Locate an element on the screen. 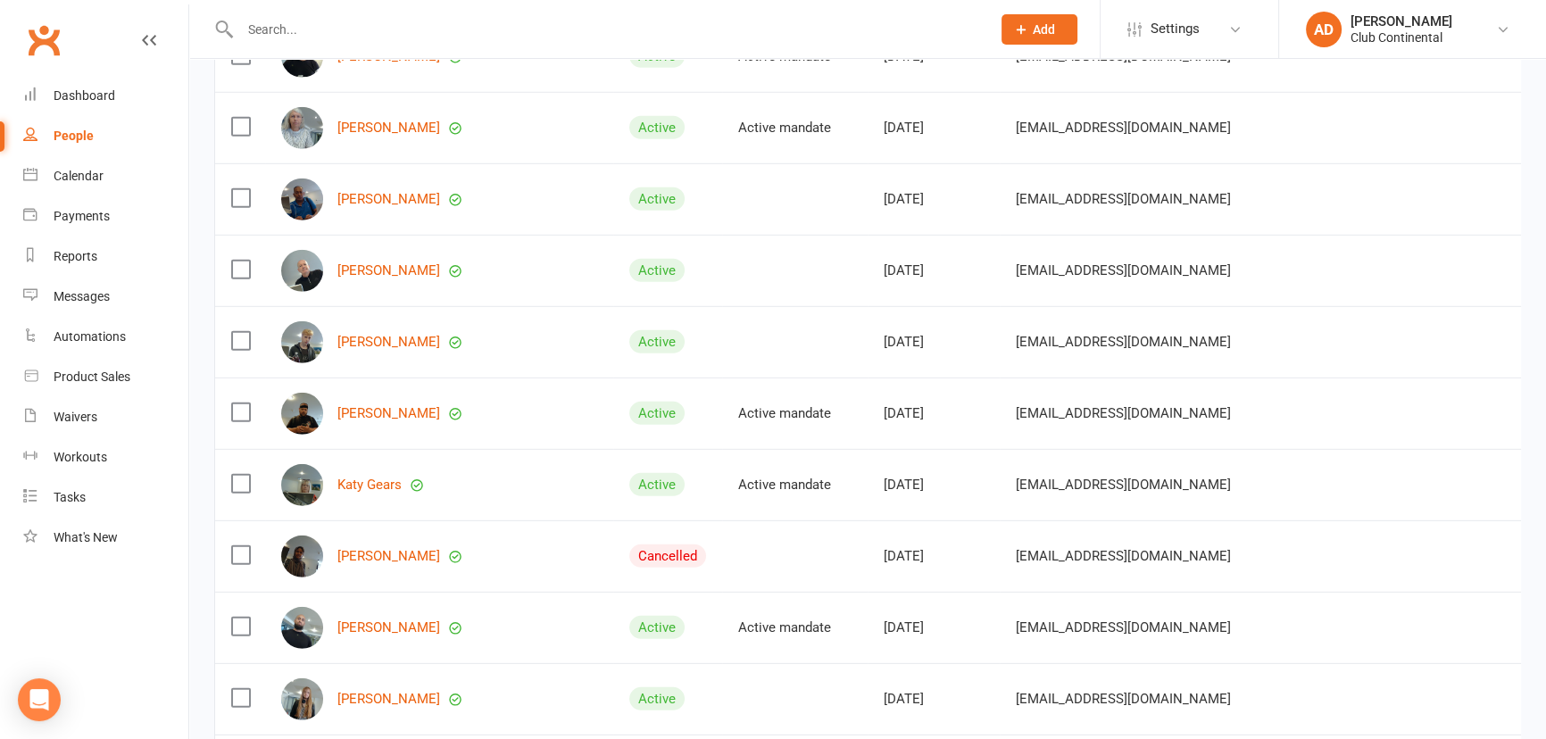 This screenshot has height=739, width=1546. a: Waivers is located at coordinates (105, 417).